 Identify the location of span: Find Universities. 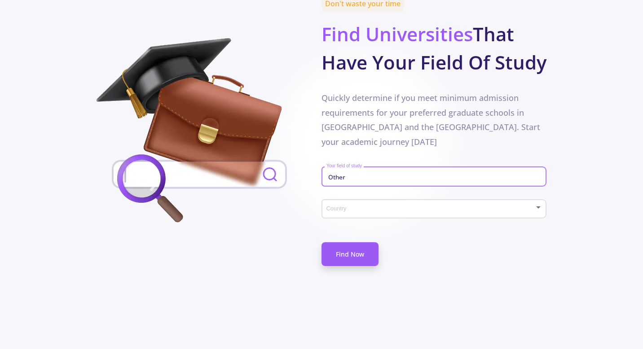
(397, 34).